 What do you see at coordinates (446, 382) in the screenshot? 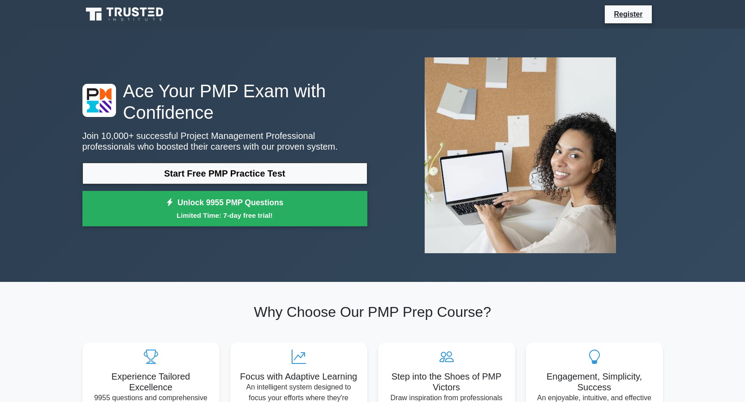
I see `h5: Step into the Shoes of PMP Victors` at bounding box center [446, 382].